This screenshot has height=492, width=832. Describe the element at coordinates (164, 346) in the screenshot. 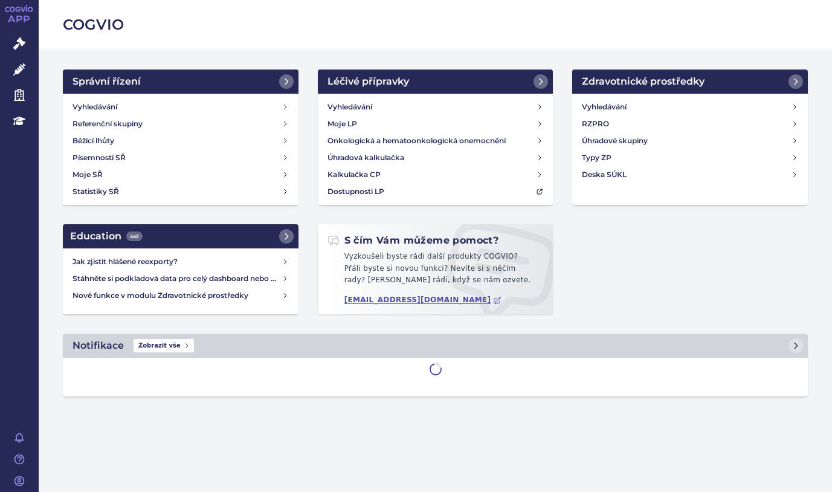

I see `span: Zobrazit vše` at that location.